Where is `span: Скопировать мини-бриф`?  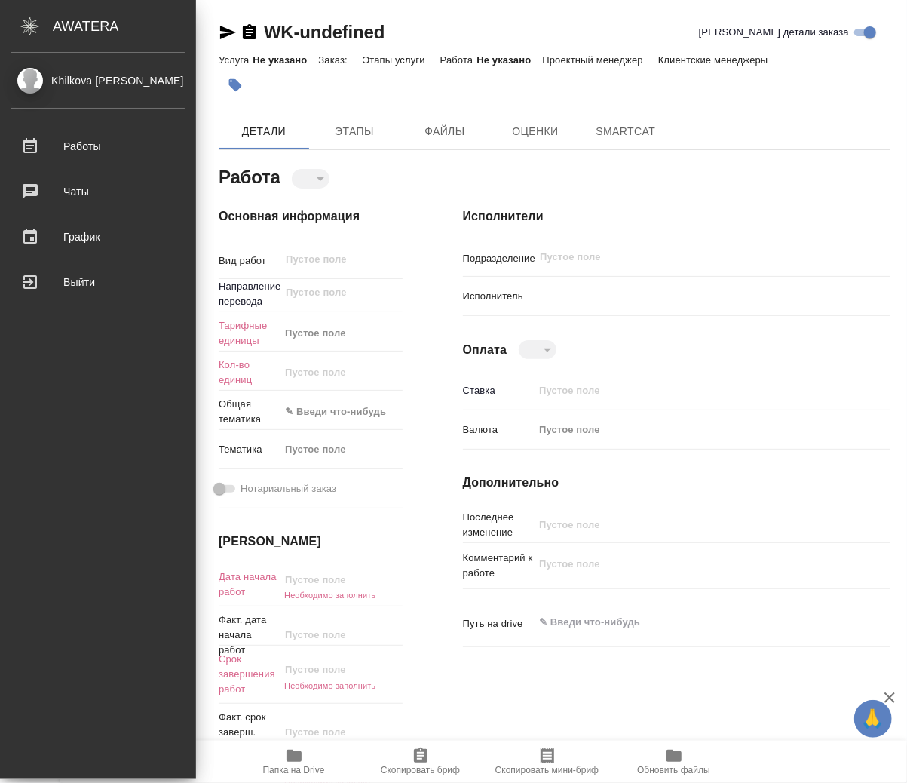
span: Скопировать мини-бриф is located at coordinates (547, 770).